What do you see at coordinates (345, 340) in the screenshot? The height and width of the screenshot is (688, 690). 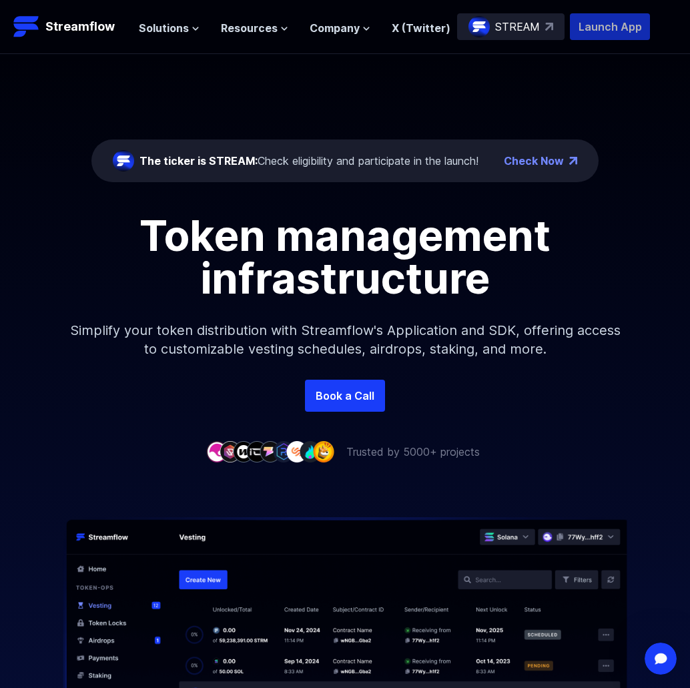 I see `p: Simplify your token distribution with Streamflow's Application and SDK, offering access to custom...` at bounding box center [345, 340].